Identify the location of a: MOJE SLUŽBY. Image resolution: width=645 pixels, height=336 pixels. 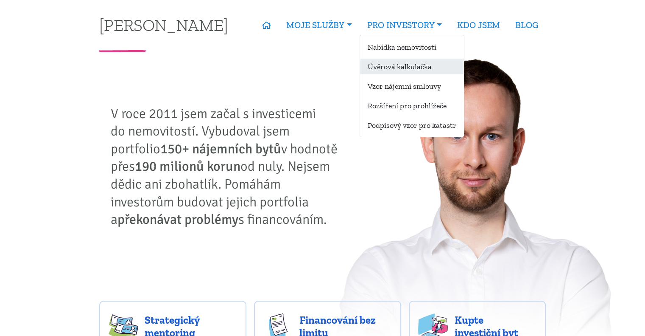
(319, 25).